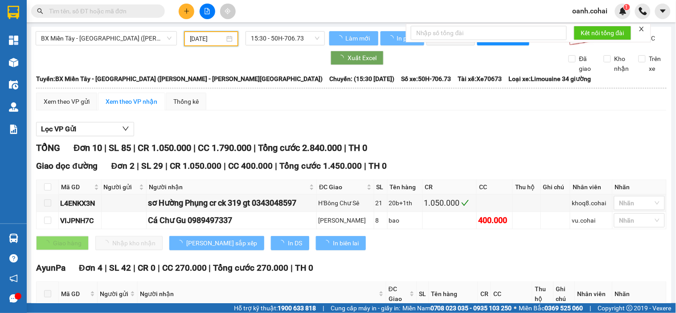  What do you see at coordinates (380, 221) in the screenshot?
I see `div: 8` at bounding box center [380, 221].